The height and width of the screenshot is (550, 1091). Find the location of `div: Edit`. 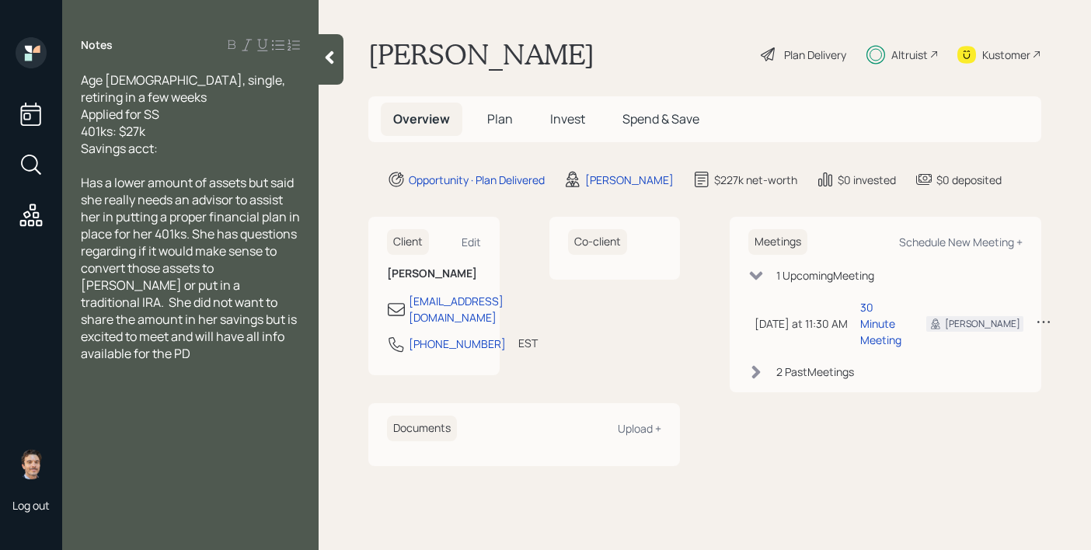

div: Edit is located at coordinates (471, 242).